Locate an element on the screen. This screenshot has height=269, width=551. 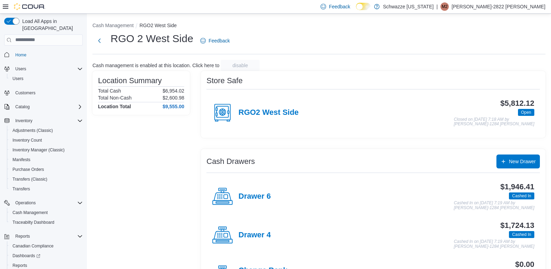
span: Canadian Compliance is located at coordinates (33, 246).